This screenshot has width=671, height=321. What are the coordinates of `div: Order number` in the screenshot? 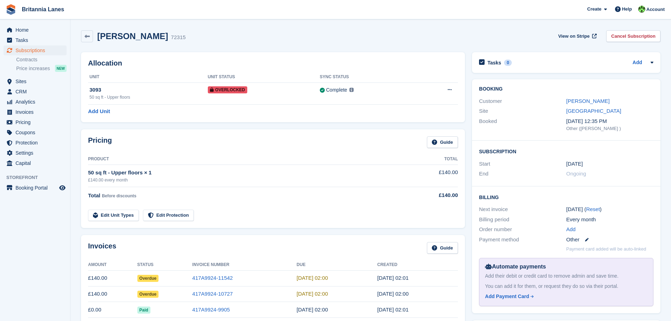 It's located at (523, 229).